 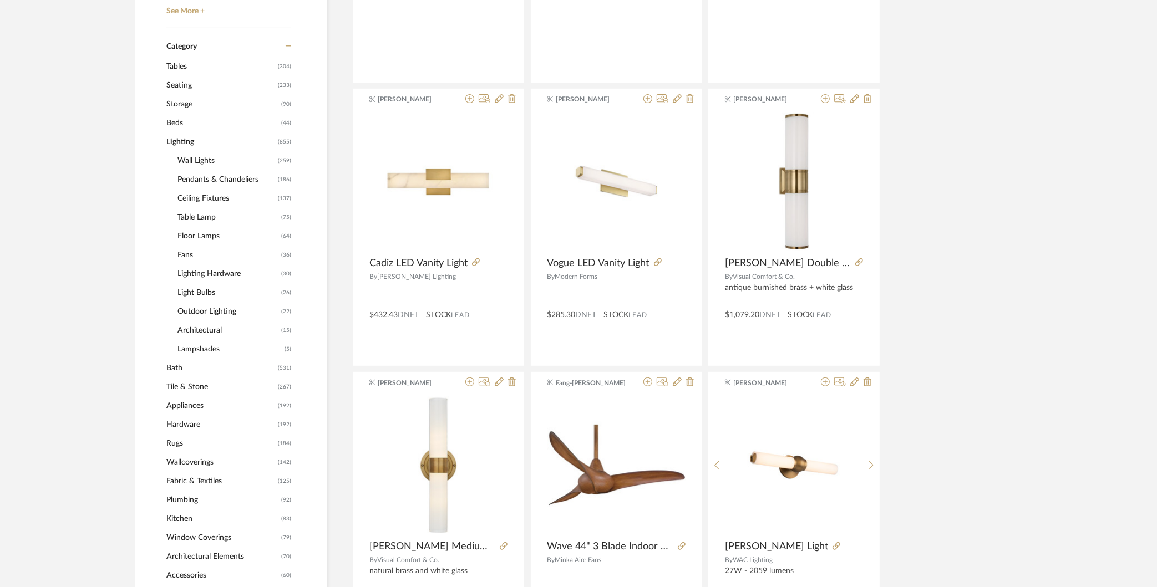 I want to click on span: Beds, so click(x=222, y=123).